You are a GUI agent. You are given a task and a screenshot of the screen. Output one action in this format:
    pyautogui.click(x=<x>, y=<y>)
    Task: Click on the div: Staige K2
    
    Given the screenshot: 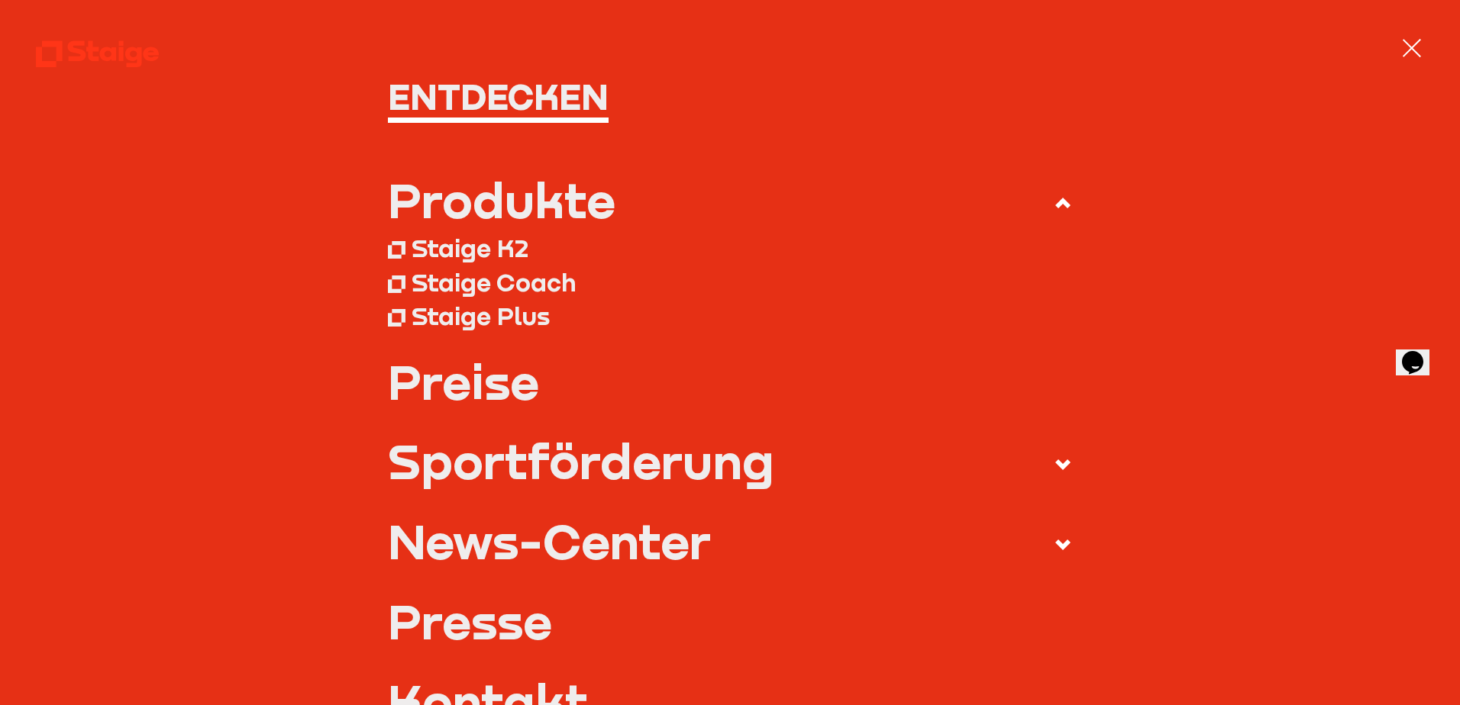 What is the action you would take?
    pyautogui.click(x=470, y=247)
    